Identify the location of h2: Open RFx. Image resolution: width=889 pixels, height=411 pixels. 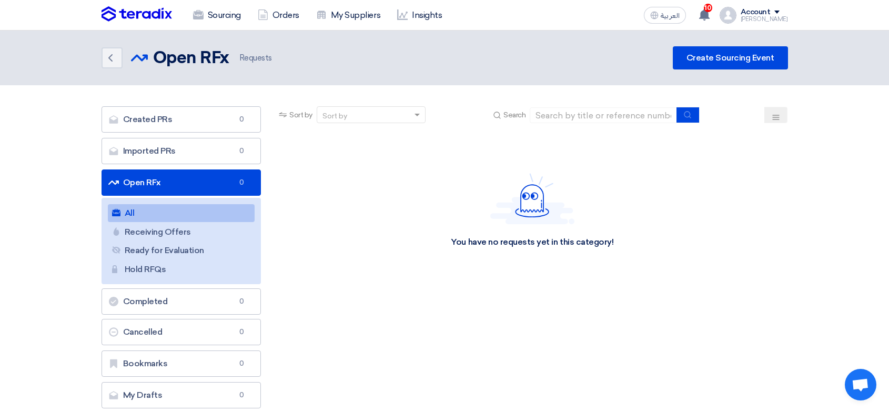
(191, 58).